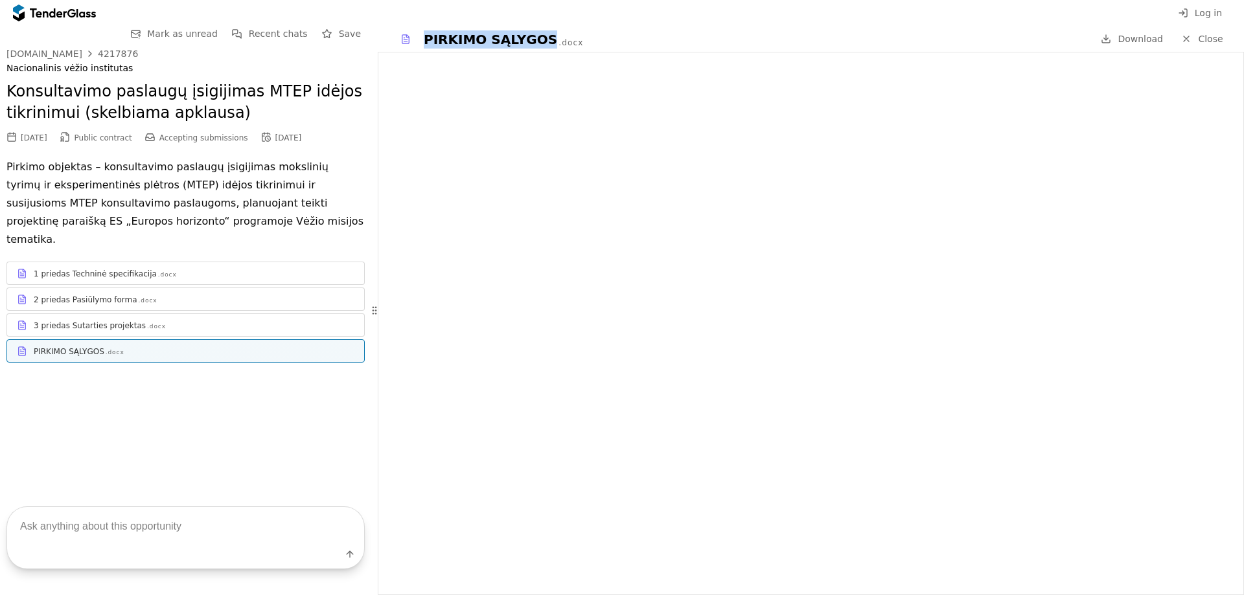 This screenshot has width=1244, height=595. What do you see at coordinates (1140, 39) in the screenshot?
I see `span: Download` at bounding box center [1140, 39].